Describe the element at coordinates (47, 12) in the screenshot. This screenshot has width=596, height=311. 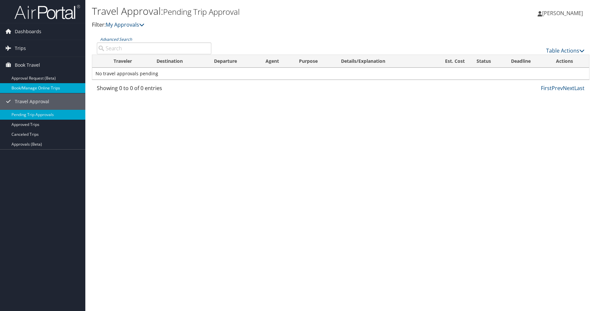
I see `img: airportal-logo.png` at that location.